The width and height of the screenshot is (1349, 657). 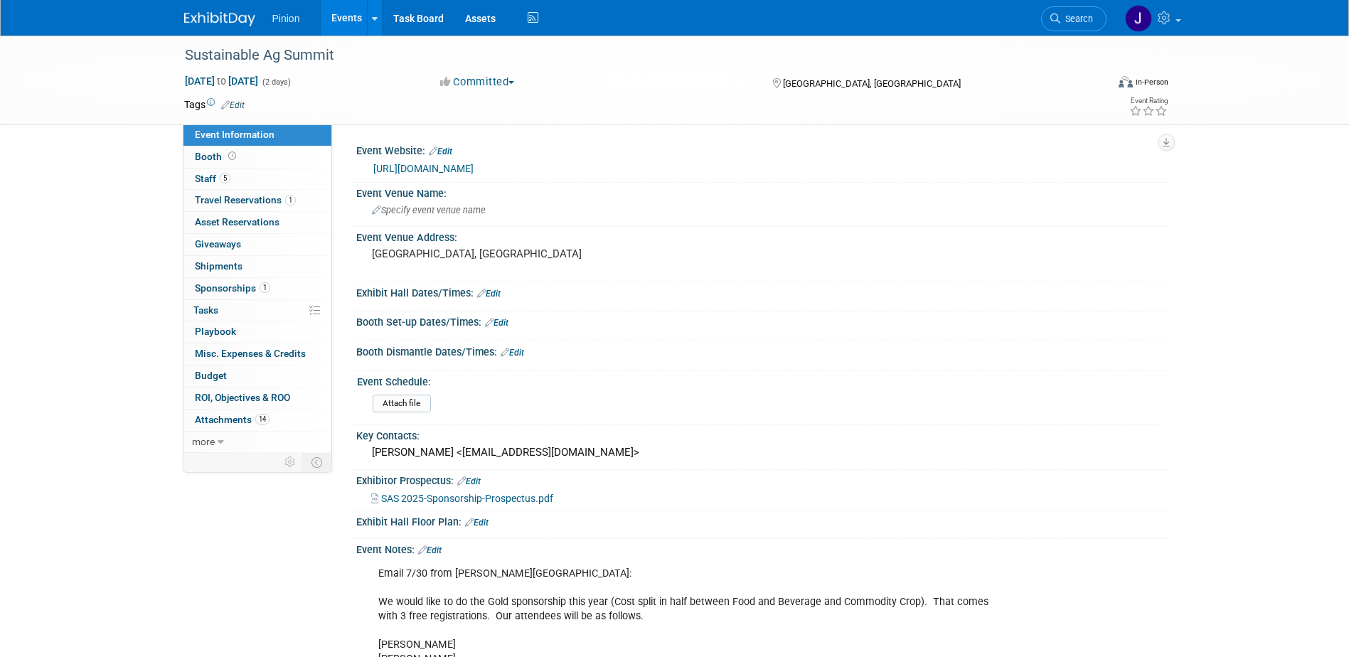 What do you see at coordinates (250, 353) in the screenshot?
I see `span: Misc. Expenses & Credits` at bounding box center [250, 353].